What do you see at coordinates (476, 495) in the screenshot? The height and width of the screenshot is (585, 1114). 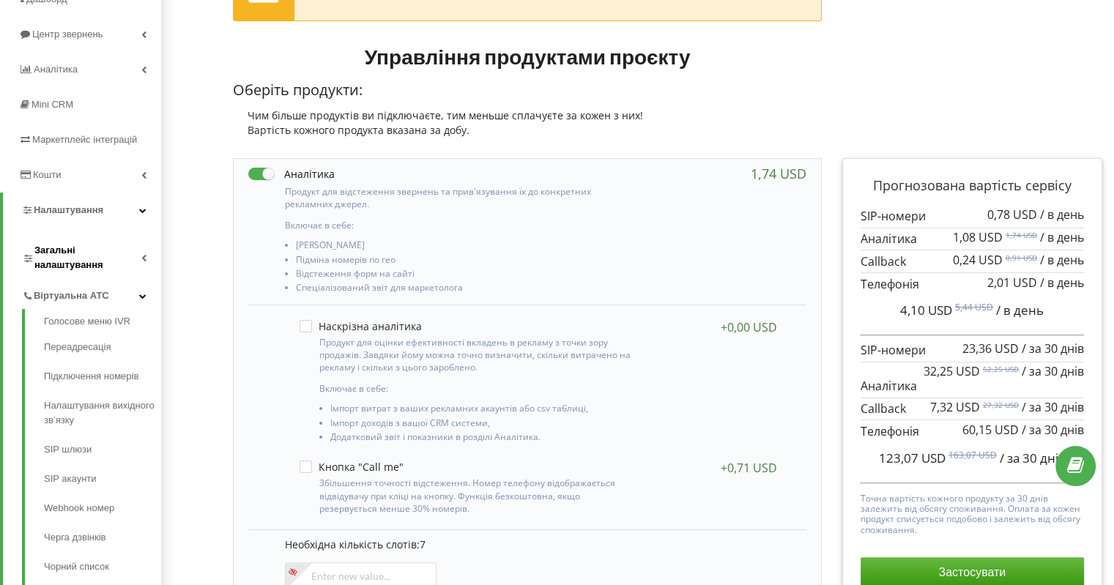 I see `p: Збільшення точності відстеження. Номер телефону відображається відвідувачу при кліці на кнопку. Ф...` at bounding box center [476, 495].